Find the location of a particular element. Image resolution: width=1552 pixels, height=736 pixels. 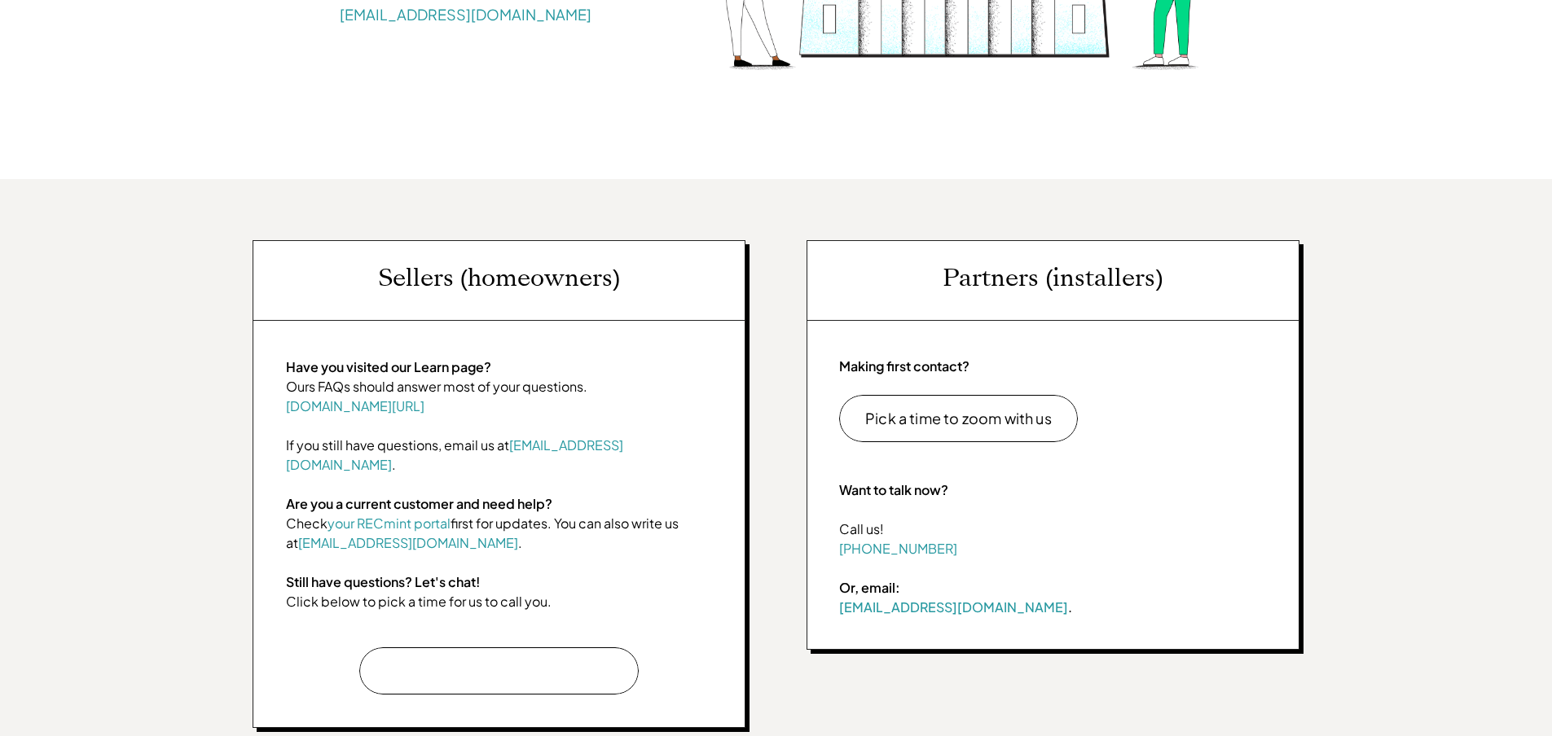

p: Want to talk now? is located at coordinates (1053, 490).